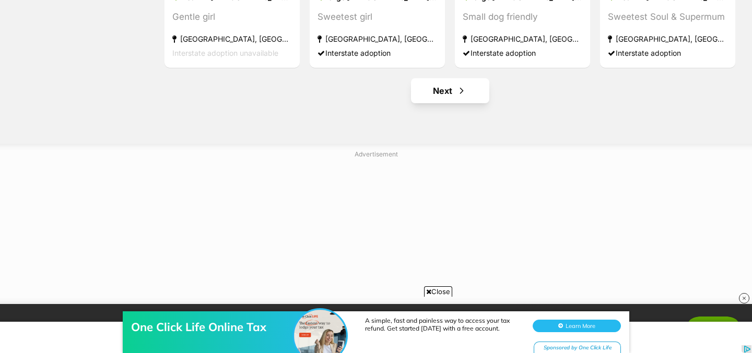  Describe the element at coordinates (438, 292) in the screenshot. I see `span: Close` at that location.